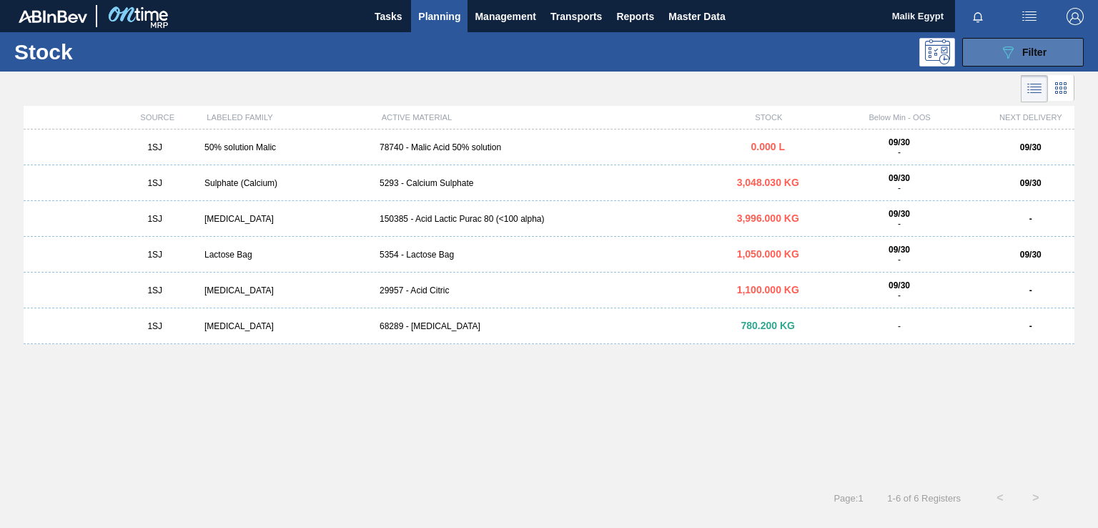  I want to click on span: 780.200 KG, so click(769, 325).